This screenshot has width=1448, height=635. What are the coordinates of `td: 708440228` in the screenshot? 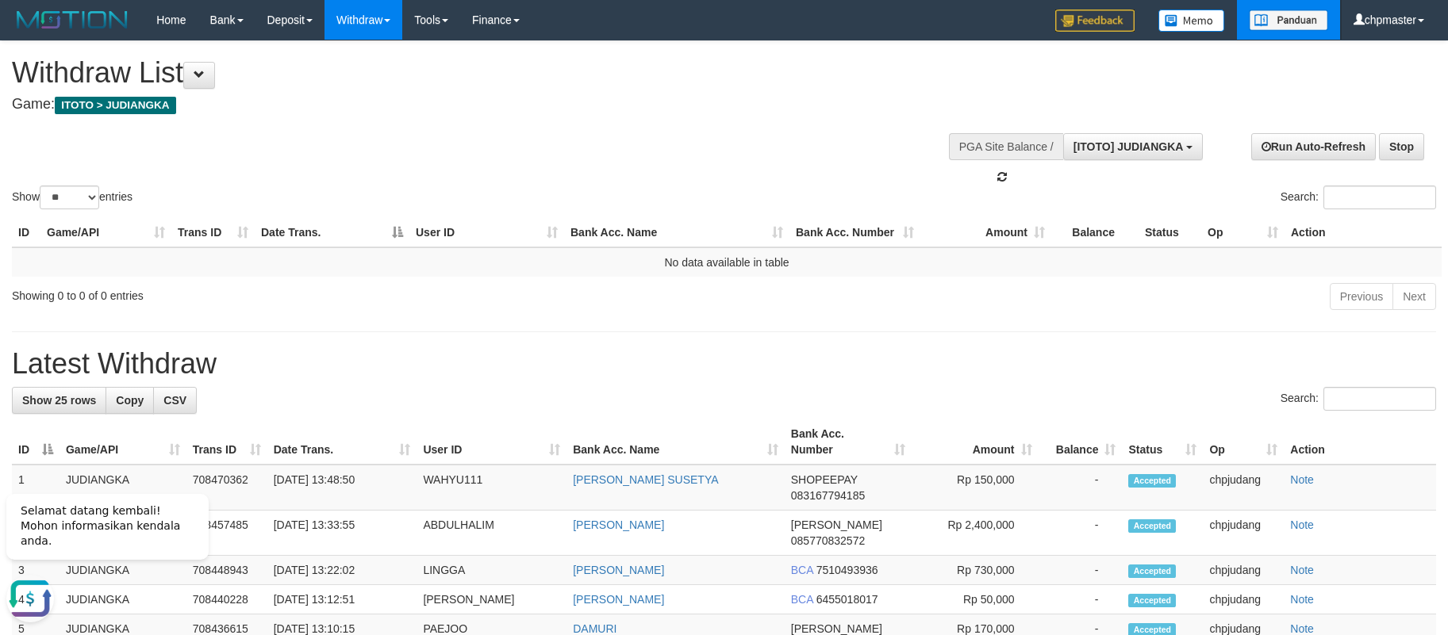 It's located at (227, 600).